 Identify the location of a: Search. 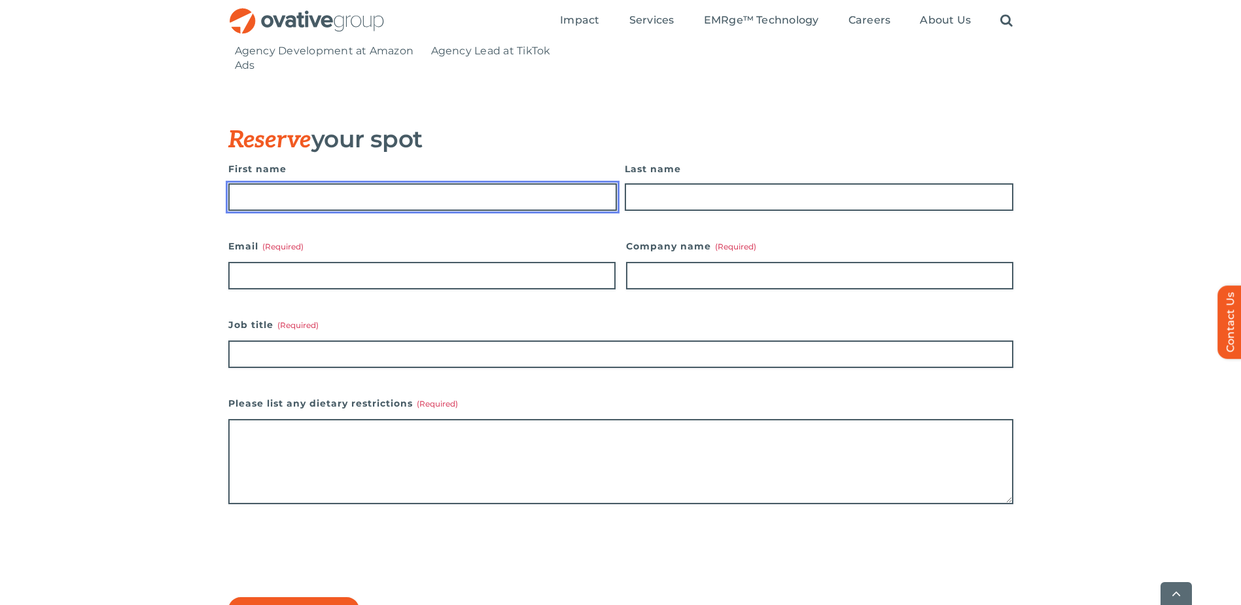
(1006, 21).